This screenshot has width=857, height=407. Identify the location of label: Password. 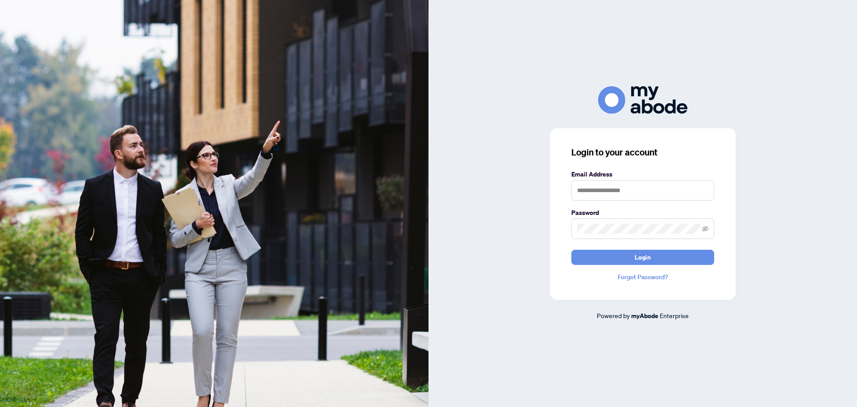
(643, 212).